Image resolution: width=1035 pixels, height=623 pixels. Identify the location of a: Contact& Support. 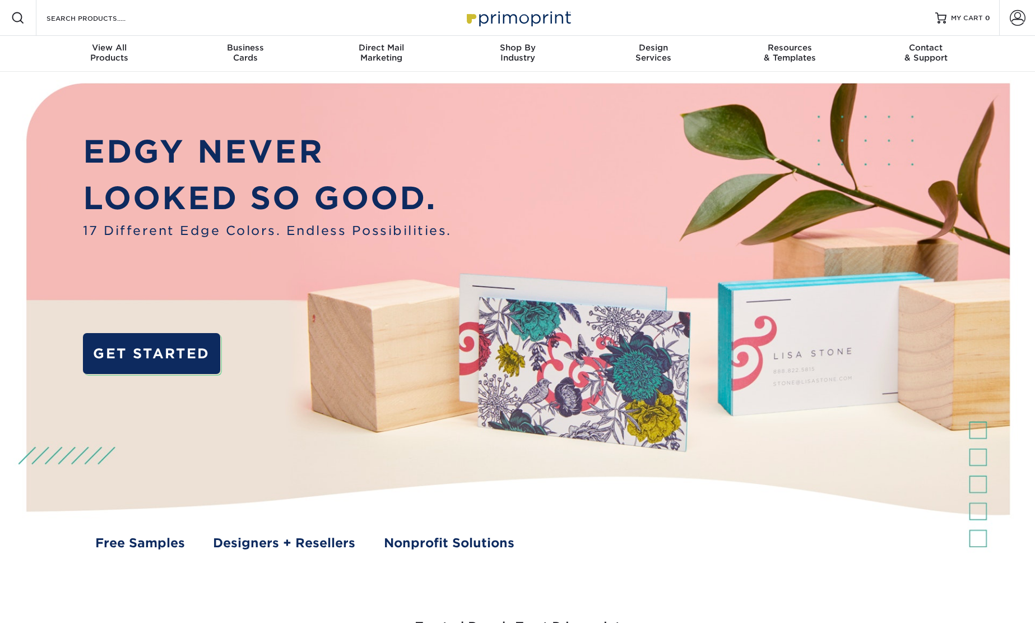
(926, 54).